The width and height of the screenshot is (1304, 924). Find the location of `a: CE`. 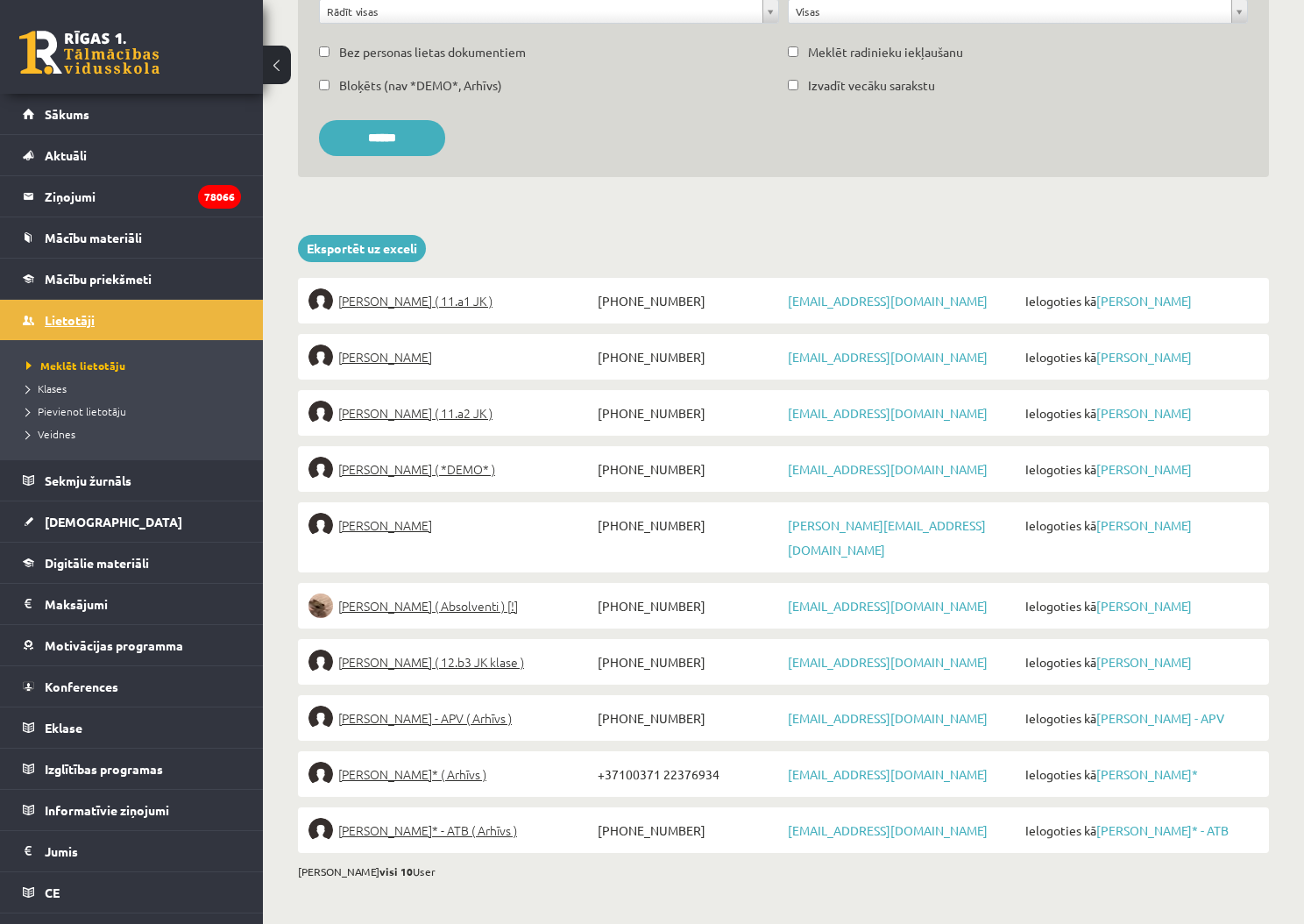

a: CE is located at coordinates (131, 892).